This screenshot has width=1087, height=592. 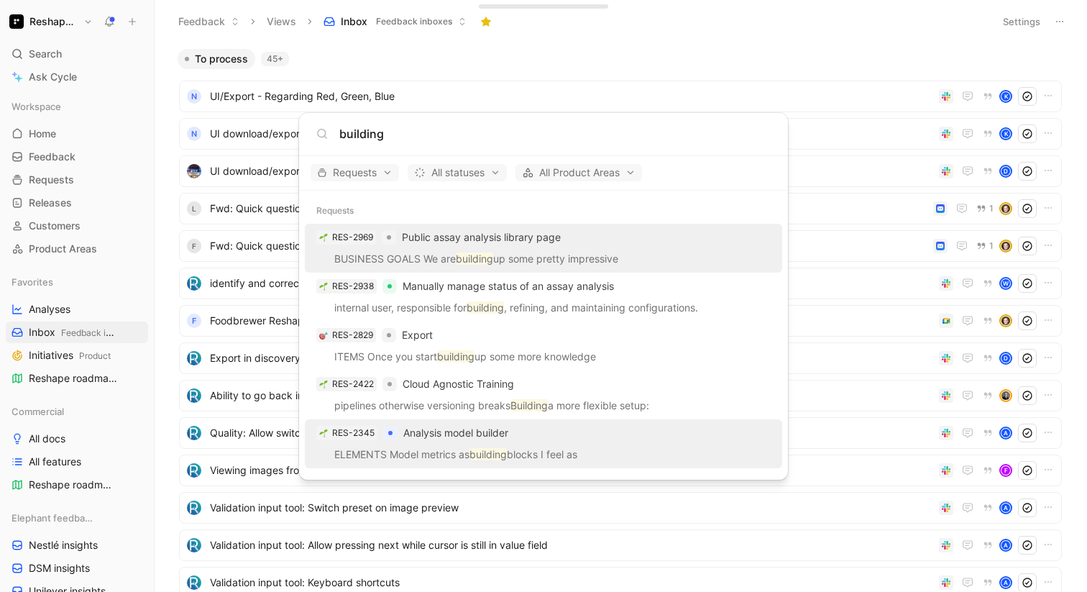 What do you see at coordinates (353, 384) in the screenshot?
I see `div: RES-2422` at bounding box center [353, 384].